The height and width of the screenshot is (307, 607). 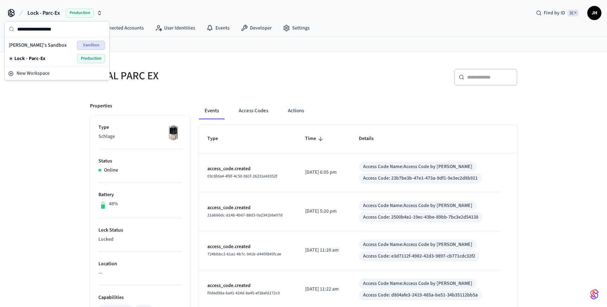 I want to click on p: Online, so click(x=111, y=170).